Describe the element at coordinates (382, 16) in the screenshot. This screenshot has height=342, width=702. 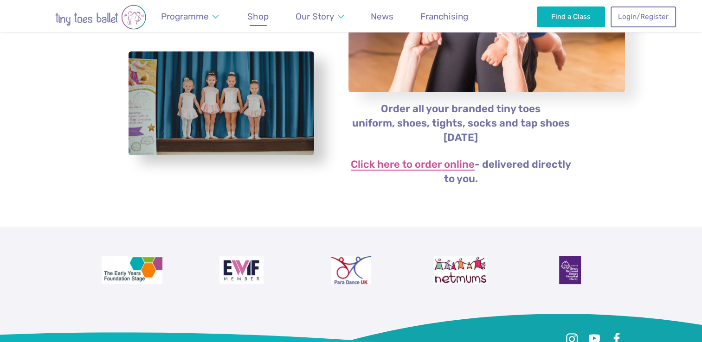
I see `span: News` at that location.